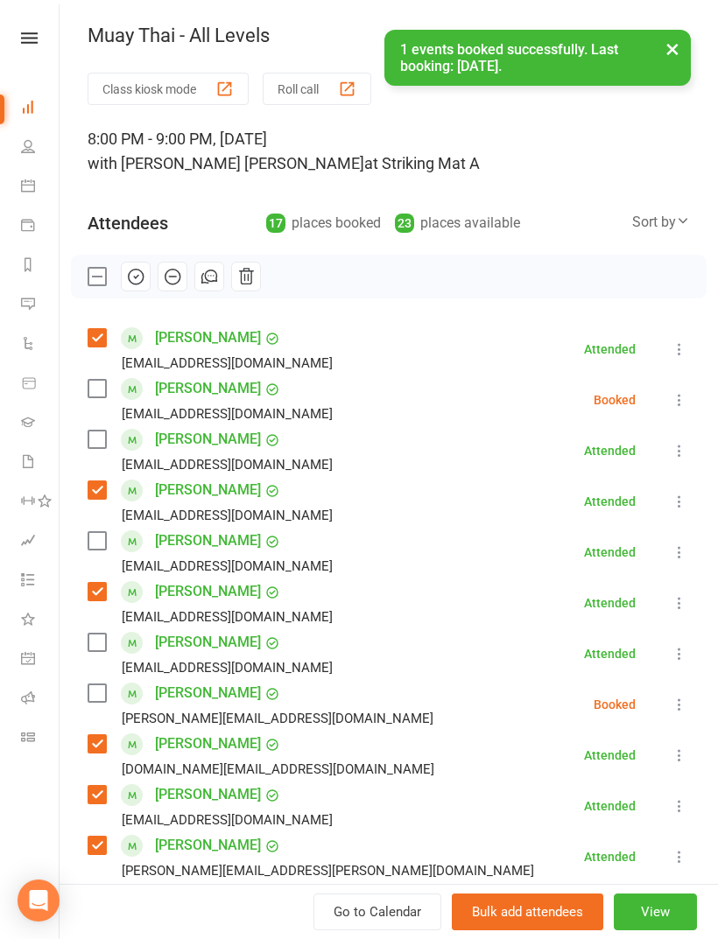 Image resolution: width=718 pixels, height=939 pixels. What do you see at coordinates (661, 222) in the screenshot?
I see `div: Sort by` at bounding box center [661, 222].